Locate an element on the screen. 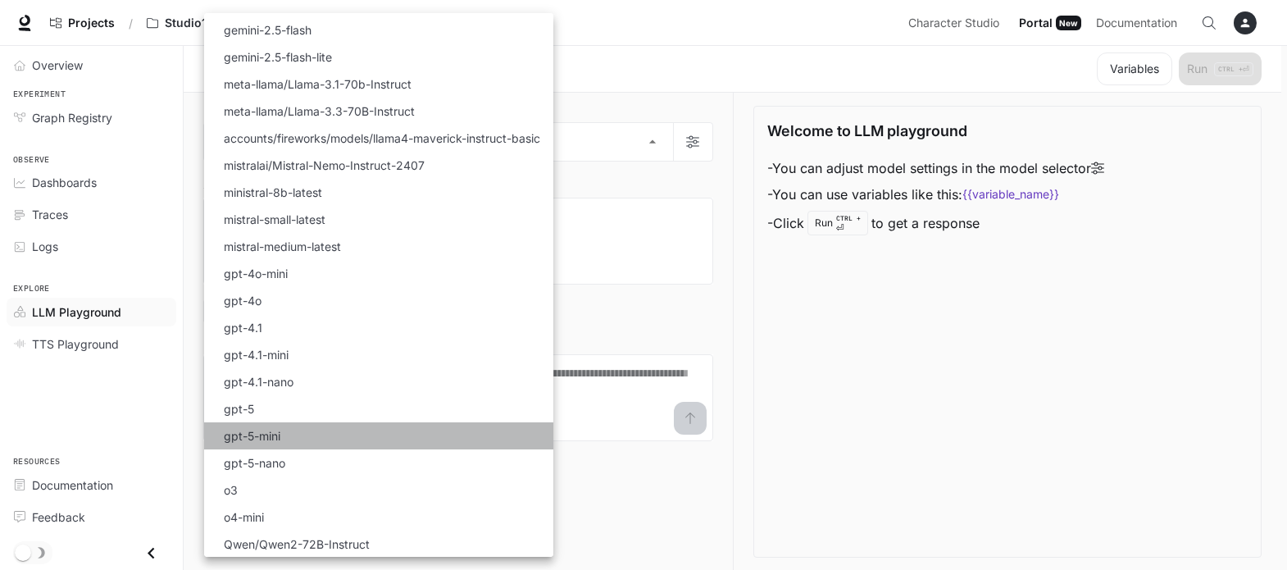  p: gpt-5-mini is located at coordinates (252, 435).